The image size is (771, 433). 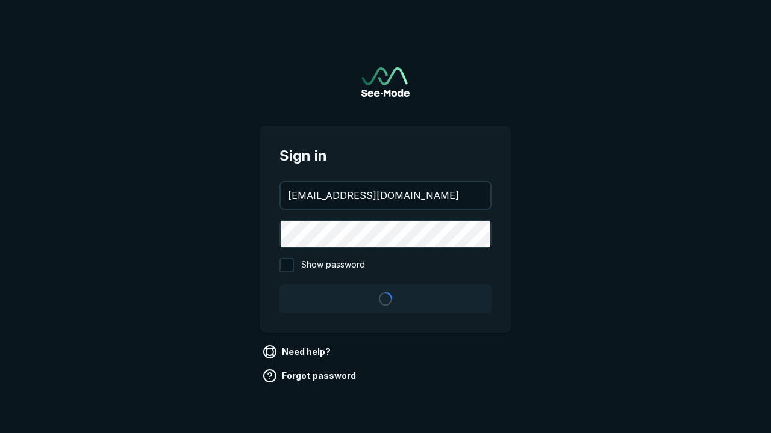 What do you see at coordinates (385, 156) in the screenshot?
I see `span: Sign in` at bounding box center [385, 156].